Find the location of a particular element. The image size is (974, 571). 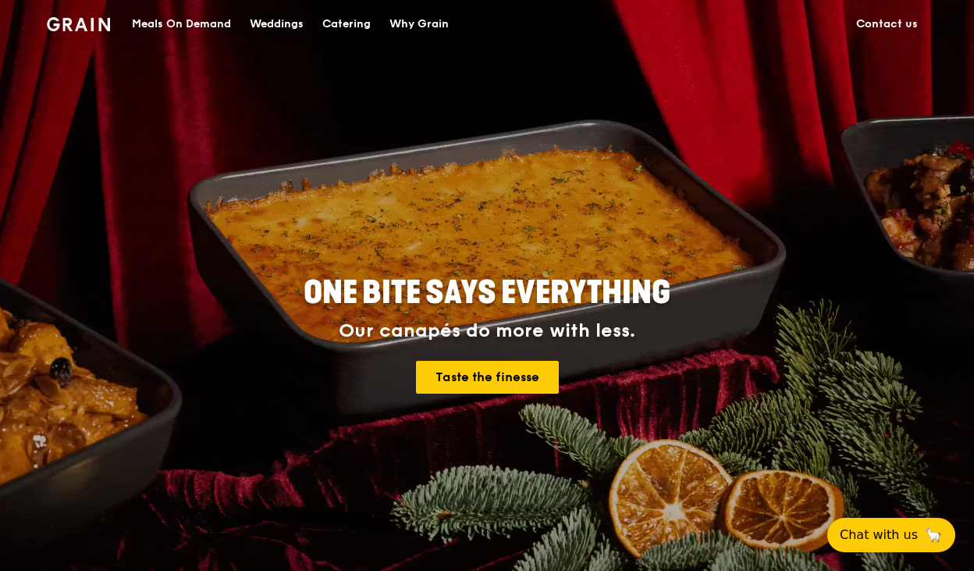

div: Our canapés do more with less. is located at coordinates (487, 331).